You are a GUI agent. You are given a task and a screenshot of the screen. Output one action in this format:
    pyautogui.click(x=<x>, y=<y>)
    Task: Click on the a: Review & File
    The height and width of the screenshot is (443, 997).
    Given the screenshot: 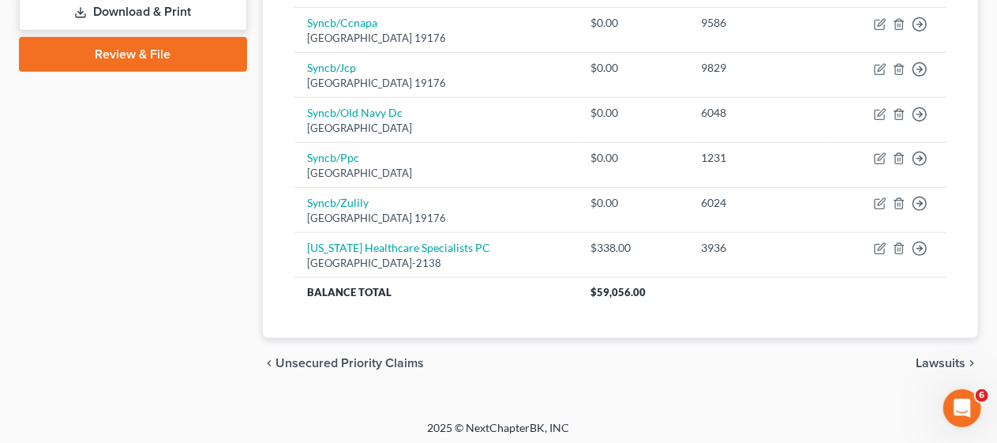 What is the action you would take?
    pyautogui.click(x=133, y=54)
    